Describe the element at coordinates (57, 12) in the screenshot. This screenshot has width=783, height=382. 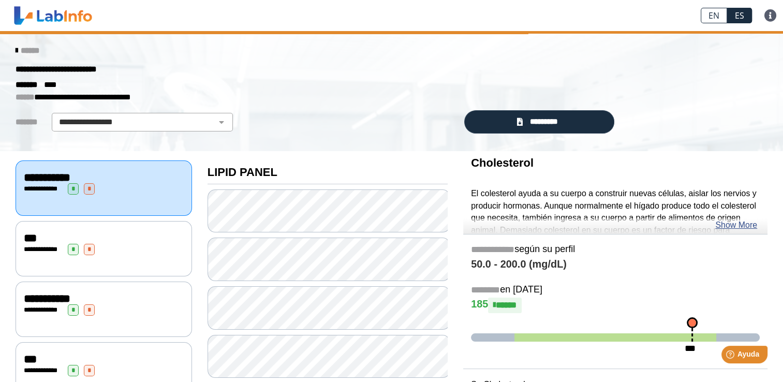
I see `span: Ayuda` at that location.